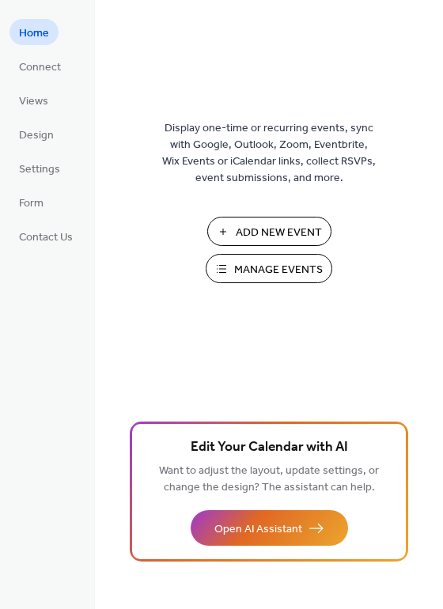 The image size is (443, 609). I want to click on span: Home, so click(34, 33).